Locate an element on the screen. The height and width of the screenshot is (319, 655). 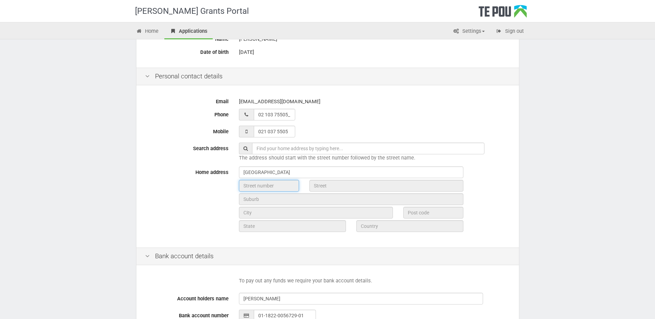
input: City is located at coordinates (316, 213).